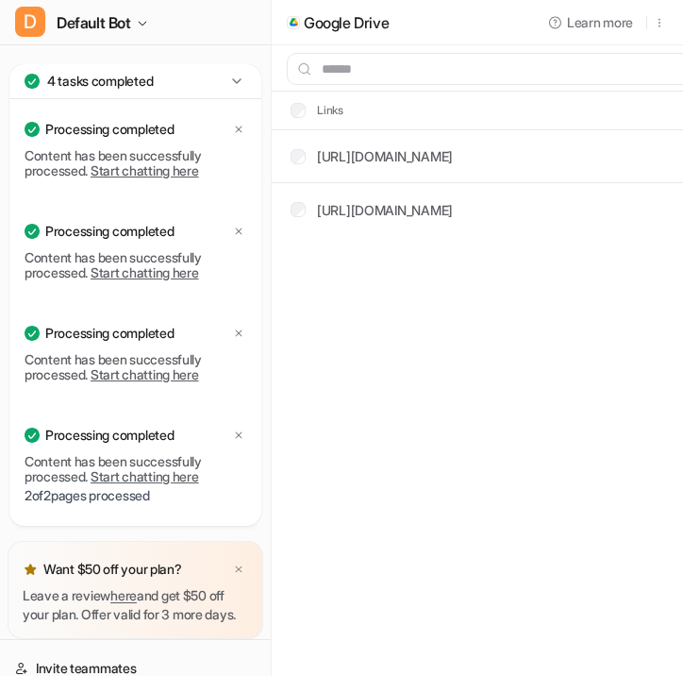 The height and width of the screenshot is (676, 683). What do you see at coordinates (600, 22) in the screenshot?
I see `span: Learn more` at bounding box center [600, 22].